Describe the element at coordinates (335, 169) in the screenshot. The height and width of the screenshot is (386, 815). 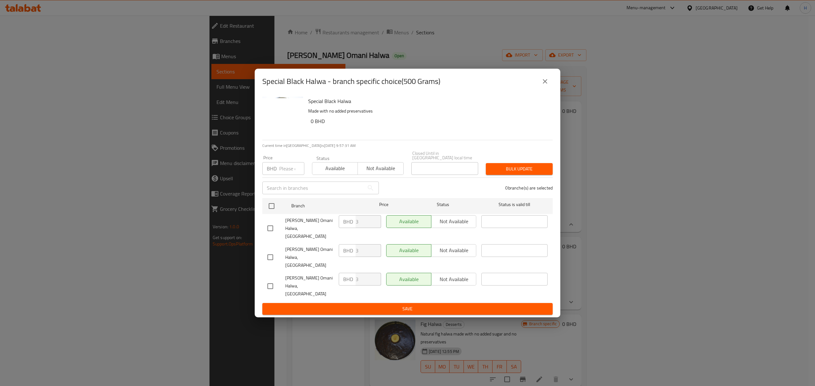
I see `button: Available` at that location.